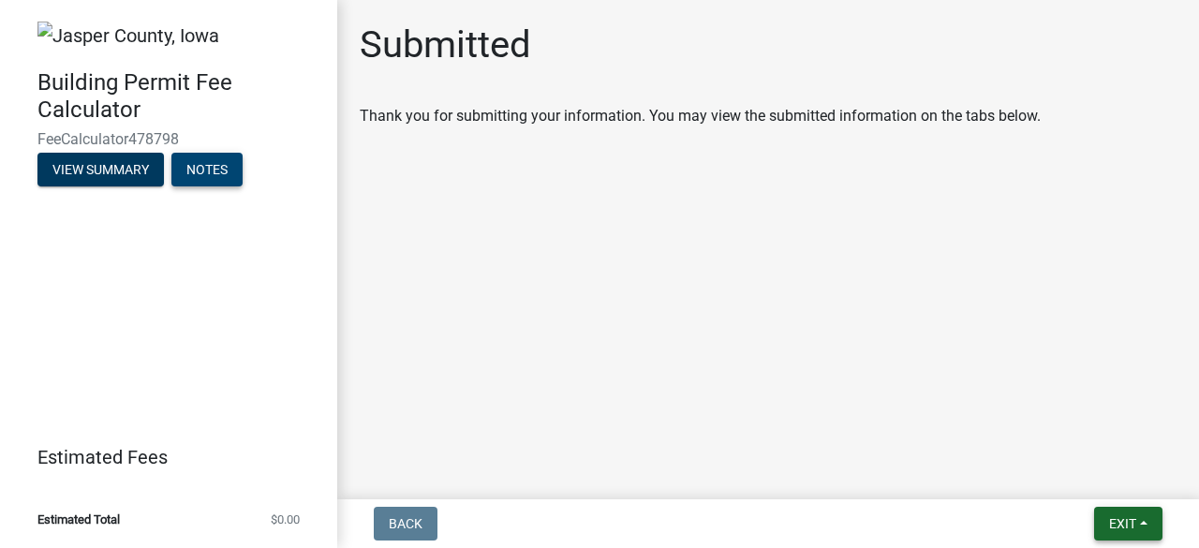 The height and width of the screenshot is (548, 1199). I want to click on span: Back, so click(406, 524).